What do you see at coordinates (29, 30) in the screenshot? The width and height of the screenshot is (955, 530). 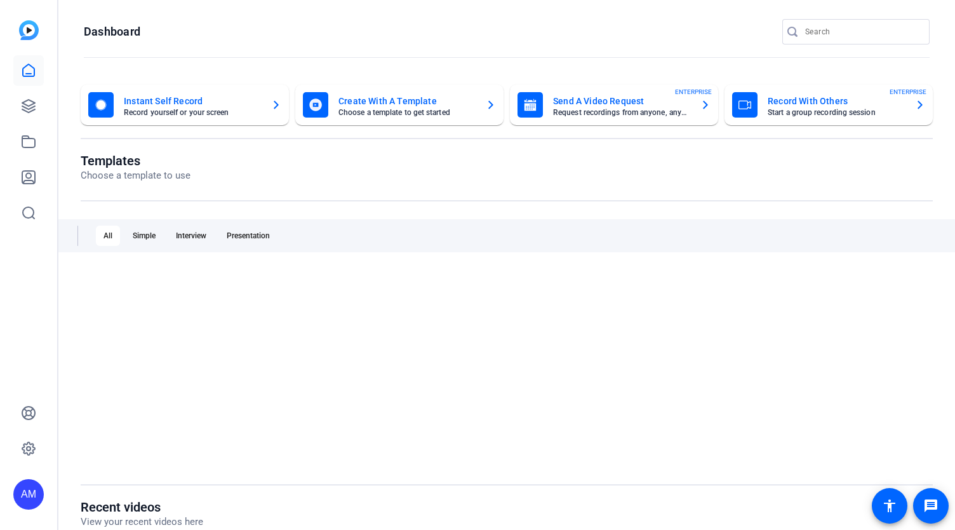 I see `img: blue-gradient.svg` at bounding box center [29, 30].